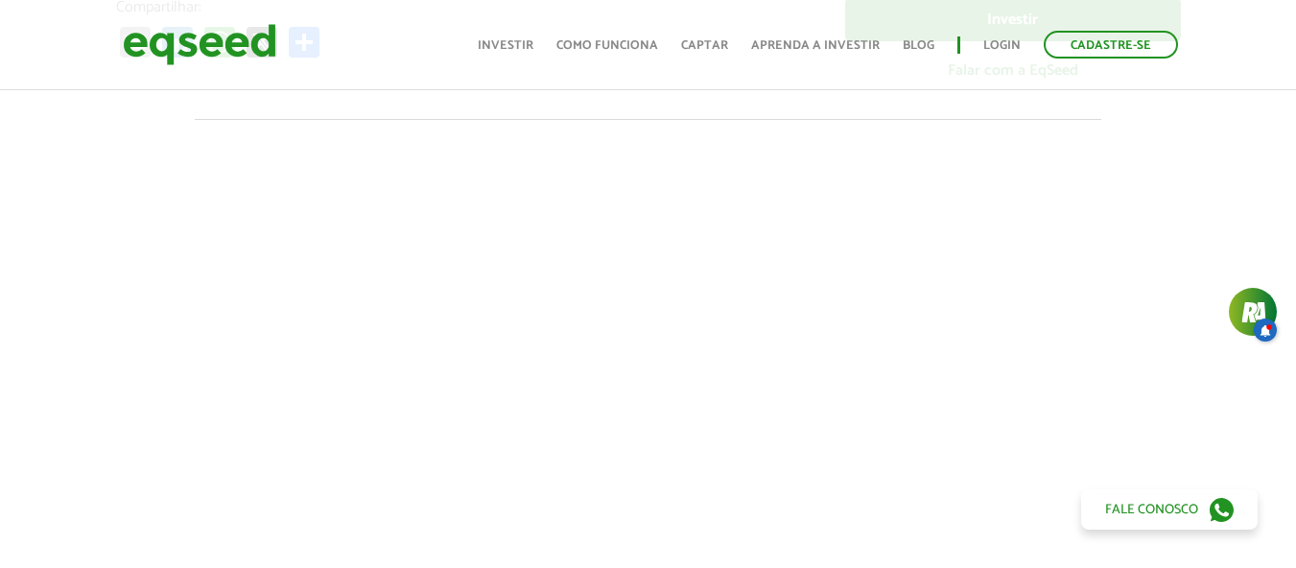 The height and width of the screenshot is (568, 1296). What do you see at coordinates (1169, 509) in the screenshot?
I see `a: Fale conosco` at bounding box center [1169, 509].